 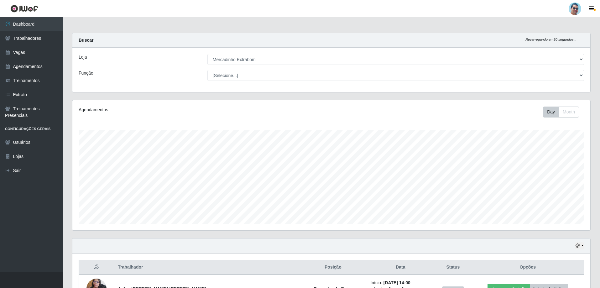 I want to click on div: Toolbar with button groups, so click(x=564, y=112).